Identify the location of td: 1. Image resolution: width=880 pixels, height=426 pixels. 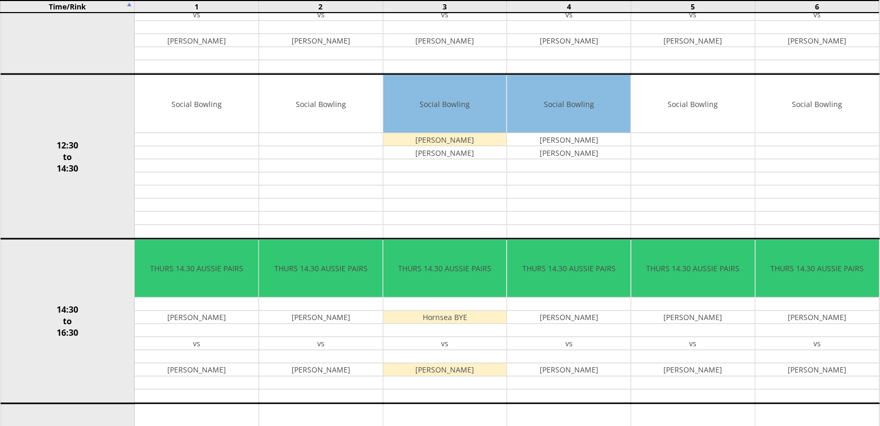
(197, 6).